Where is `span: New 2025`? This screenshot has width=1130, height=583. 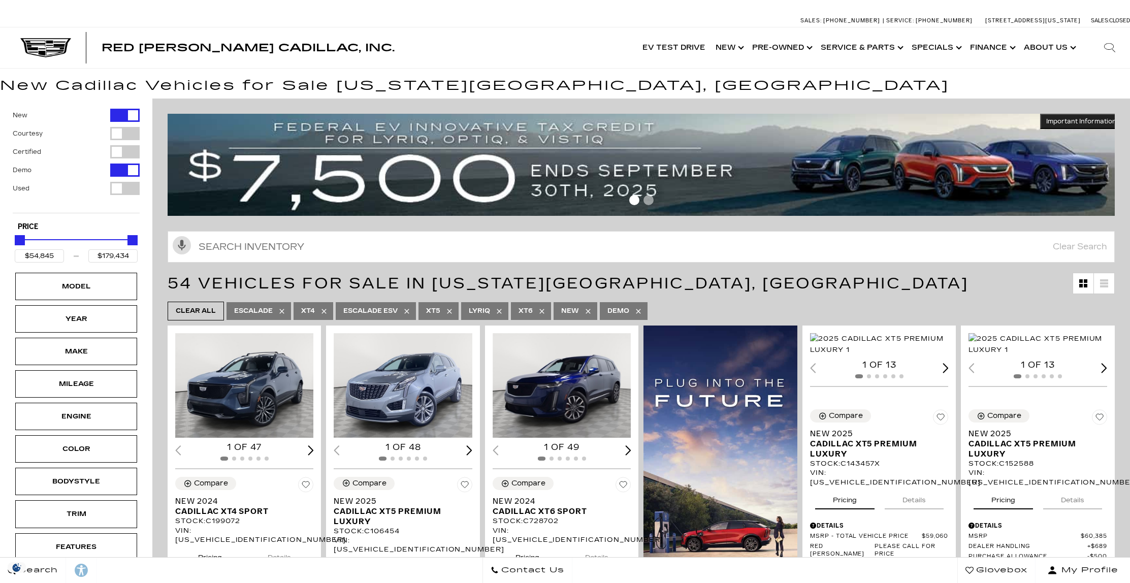 span: New 2025 is located at coordinates (399, 501).